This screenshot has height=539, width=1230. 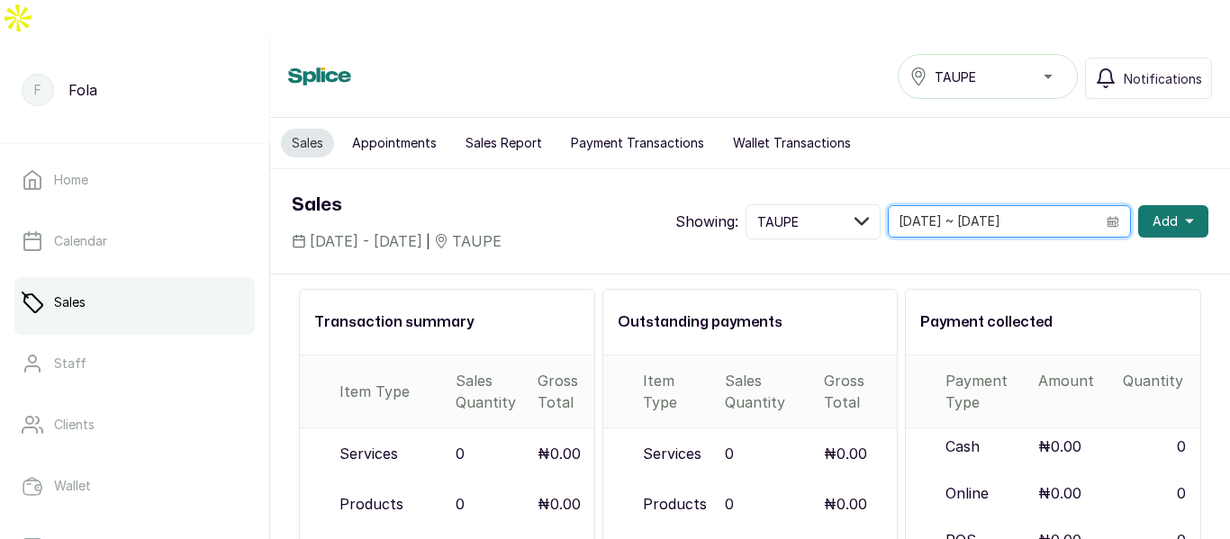 What do you see at coordinates (447, 322) in the screenshot?
I see `h2: Transaction summary` at bounding box center [447, 322].